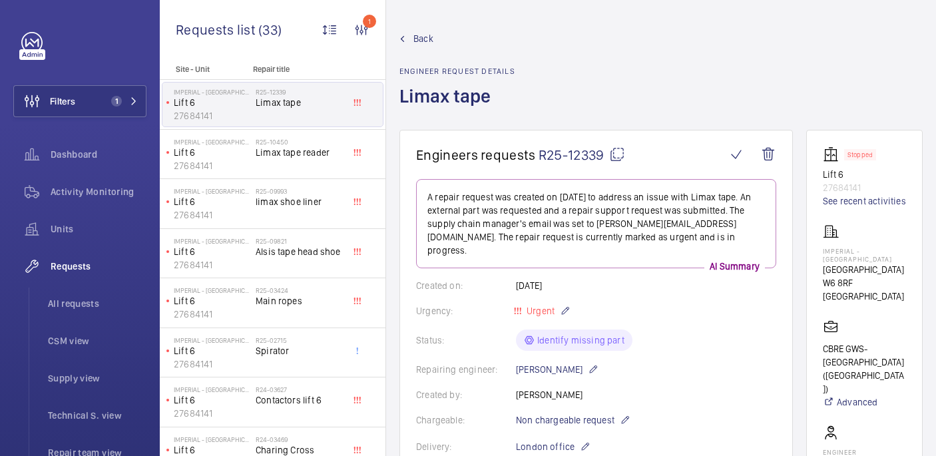  I want to click on img: elevator.svg, so click(833, 154).